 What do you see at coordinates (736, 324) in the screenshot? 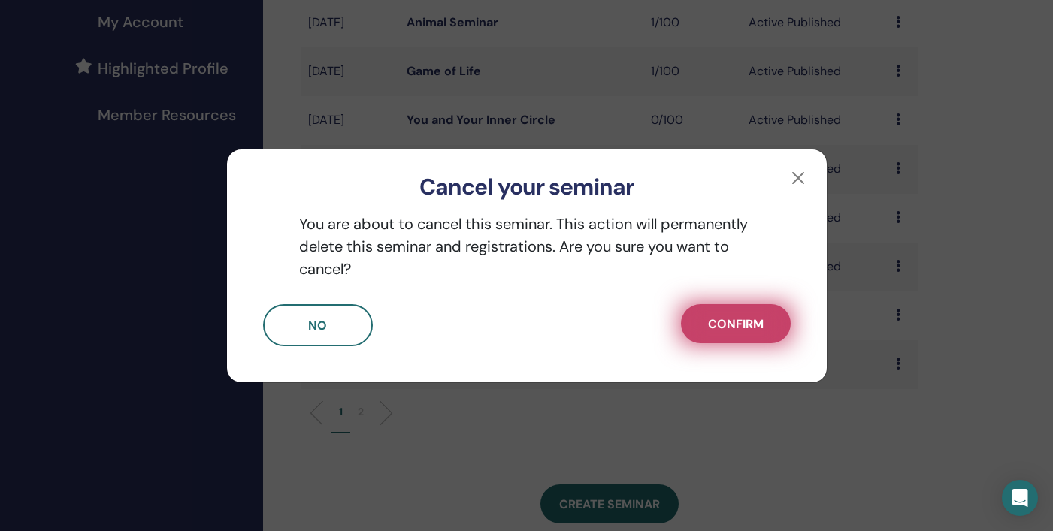
I see `span: Confirm` at bounding box center [736, 324].